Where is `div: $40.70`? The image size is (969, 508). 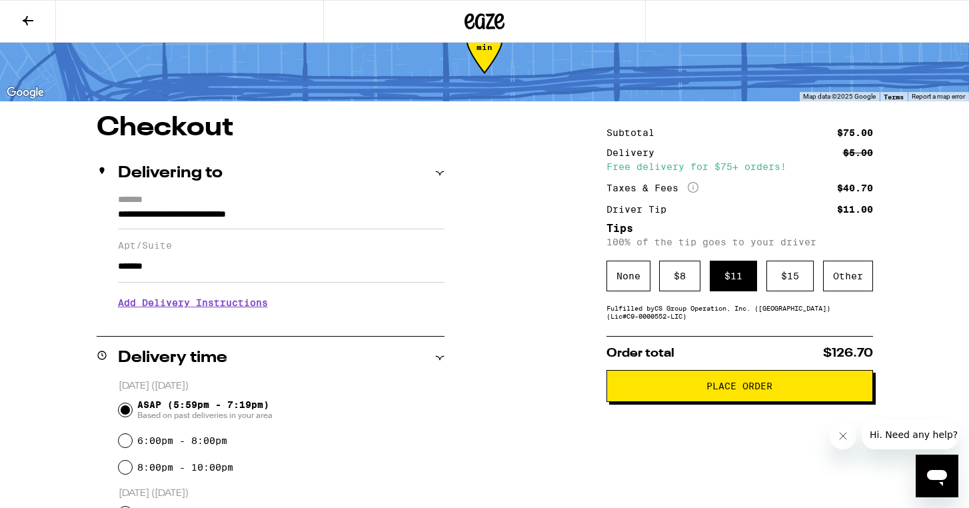 div: $40.70 is located at coordinates (855, 188).